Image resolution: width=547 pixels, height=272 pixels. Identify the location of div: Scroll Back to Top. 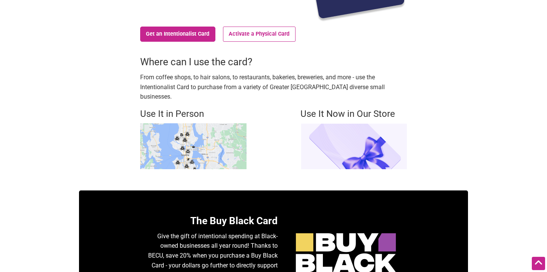
(538, 264).